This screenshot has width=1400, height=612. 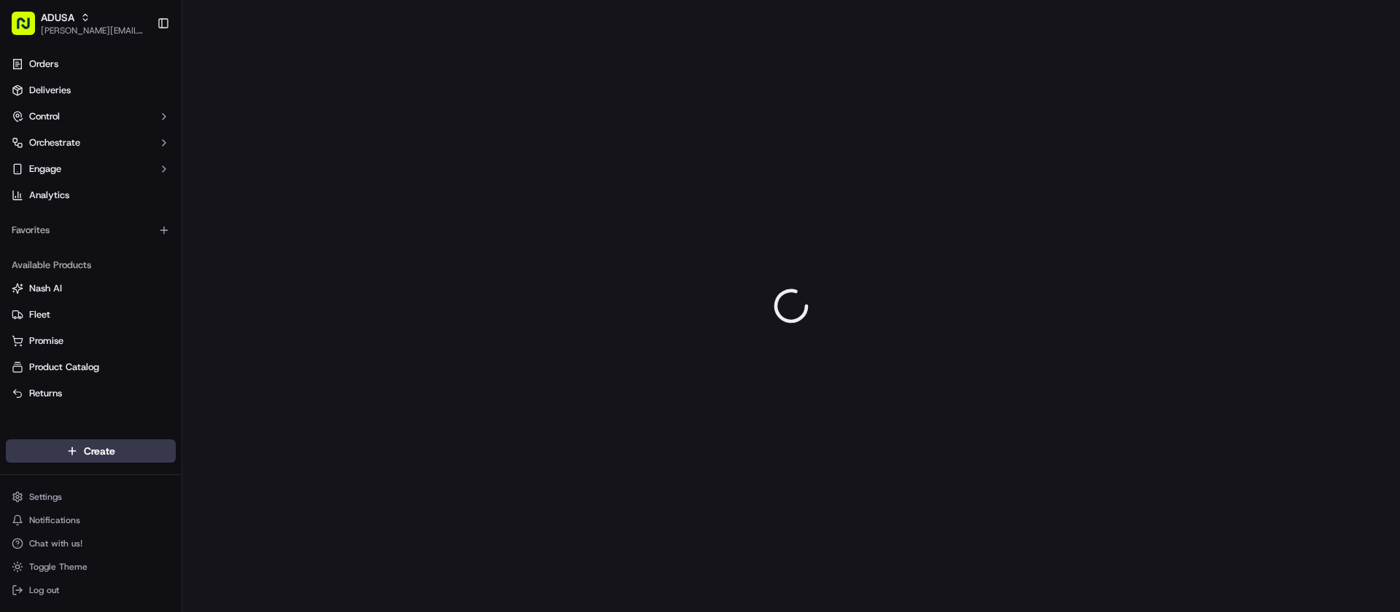 What do you see at coordinates (90, 394) in the screenshot?
I see `button: Returns` at bounding box center [90, 394].